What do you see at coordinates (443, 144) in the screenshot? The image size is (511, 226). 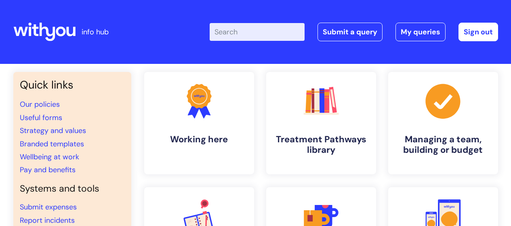 I see `h4: Managing a team, building or budget` at bounding box center [443, 144].